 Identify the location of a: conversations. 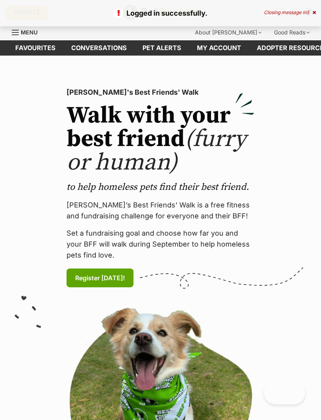
(99, 48).